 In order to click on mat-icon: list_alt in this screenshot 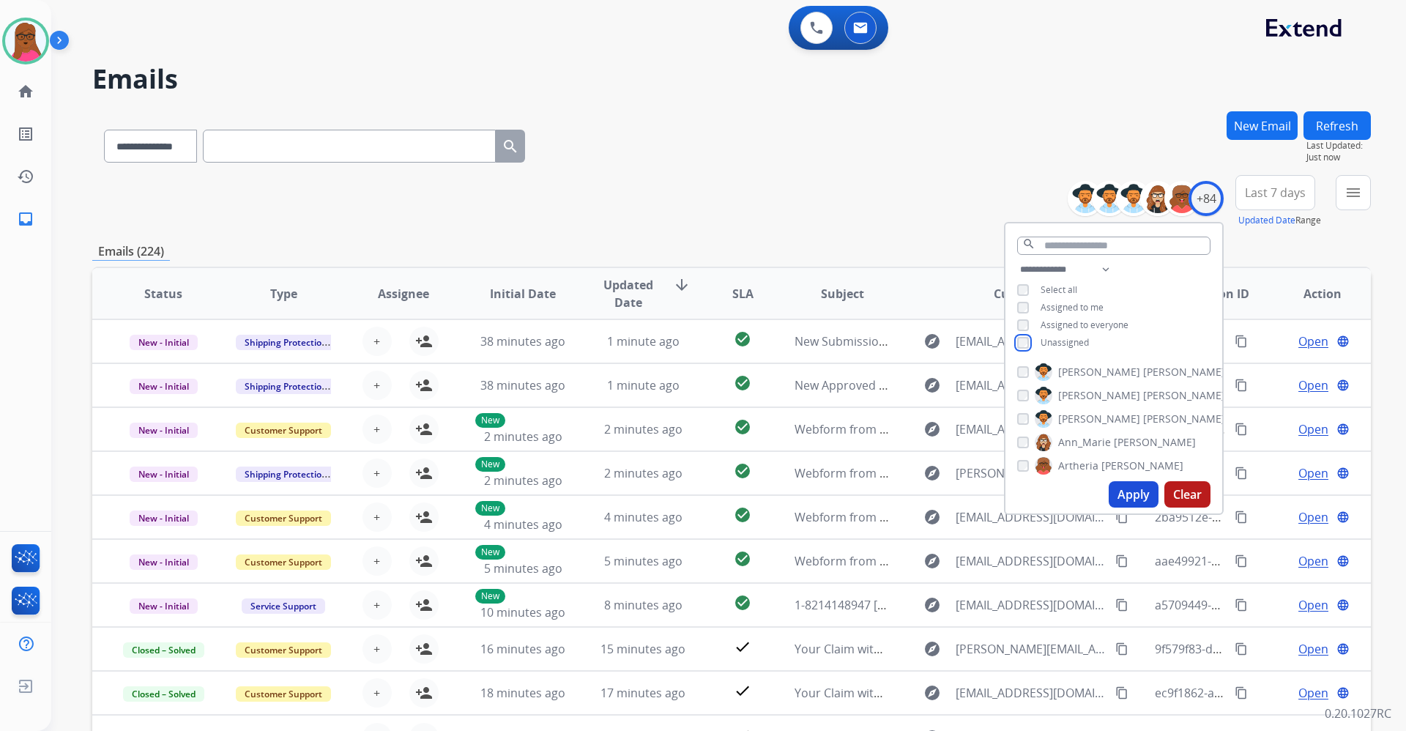, I will do `click(26, 134)`.